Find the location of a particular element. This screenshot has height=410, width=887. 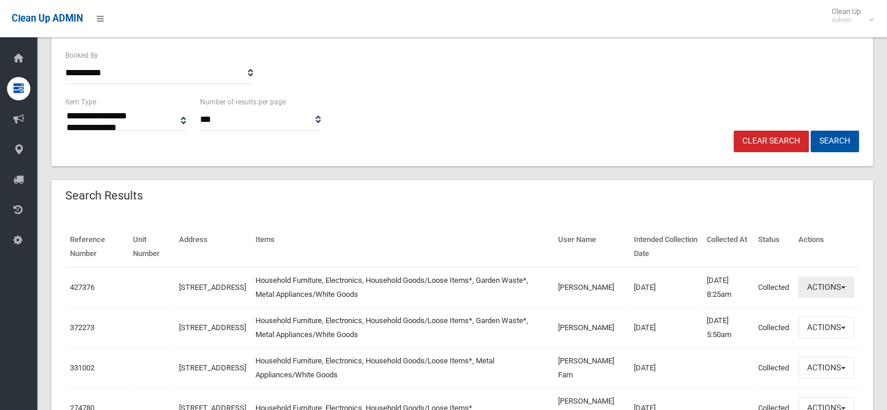

th: Status is located at coordinates (773, 247).